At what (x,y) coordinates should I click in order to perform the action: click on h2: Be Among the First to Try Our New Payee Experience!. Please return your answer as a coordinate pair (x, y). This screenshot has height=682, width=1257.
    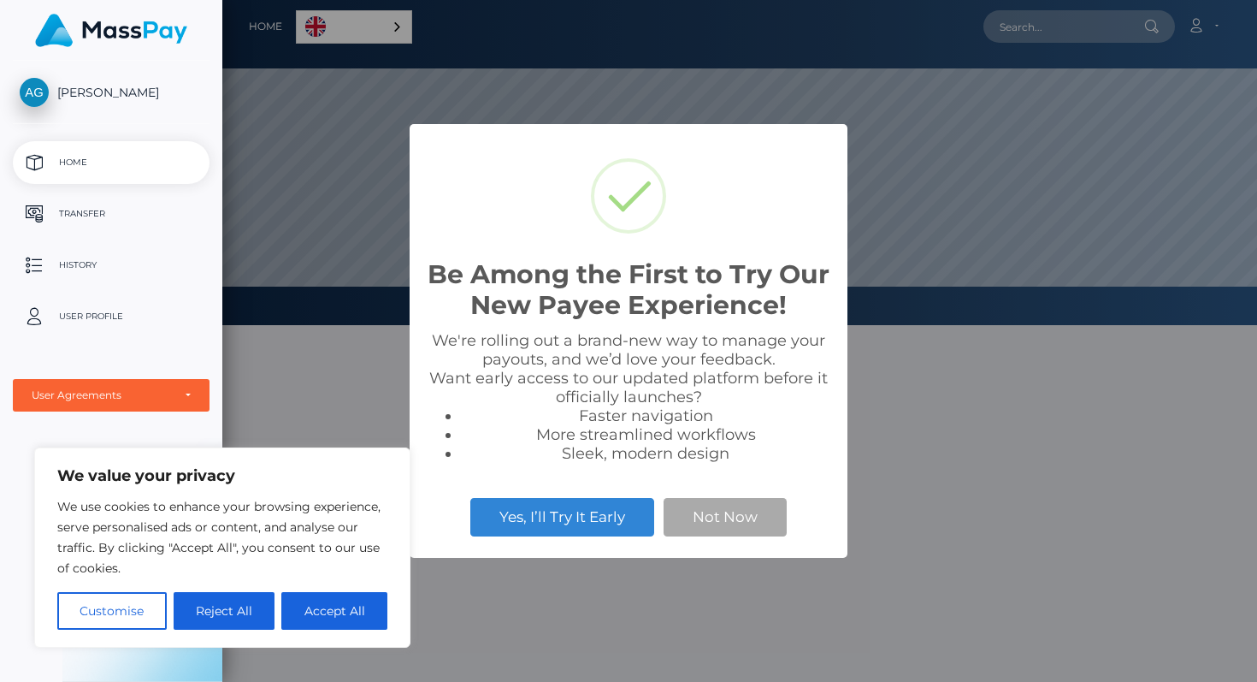
    Looking at the image, I should click on (629, 290).